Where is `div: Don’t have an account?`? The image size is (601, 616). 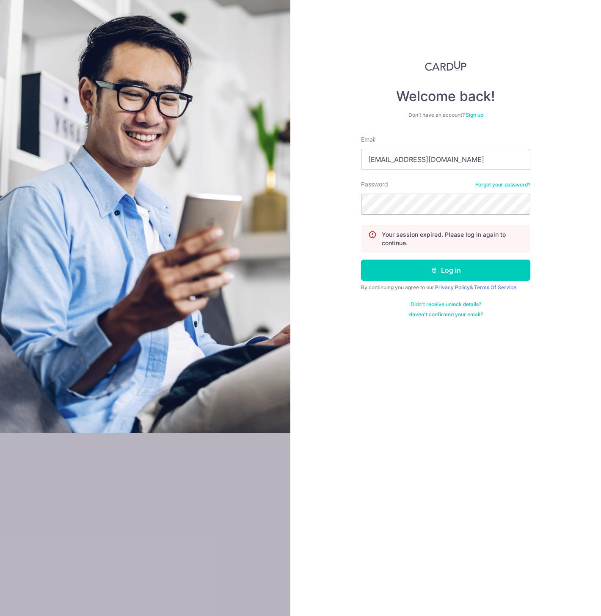
div: Don’t have an account? is located at coordinates (445, 115).